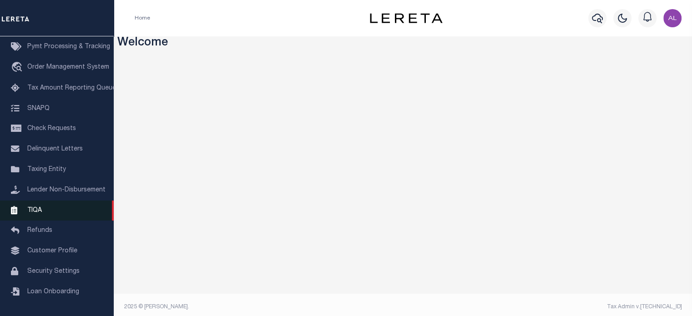  I want to click on span: Tax Amount Reporting Queue, so click(71, 88).